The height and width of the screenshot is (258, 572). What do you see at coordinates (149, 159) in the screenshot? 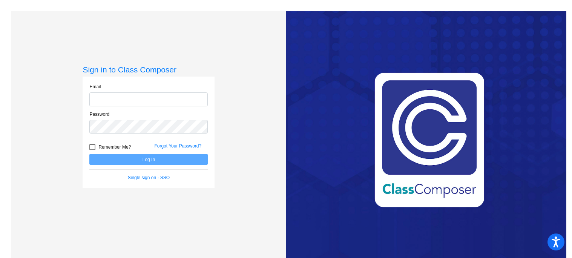
I see `button: Log In` at bounding box center [149, 159].